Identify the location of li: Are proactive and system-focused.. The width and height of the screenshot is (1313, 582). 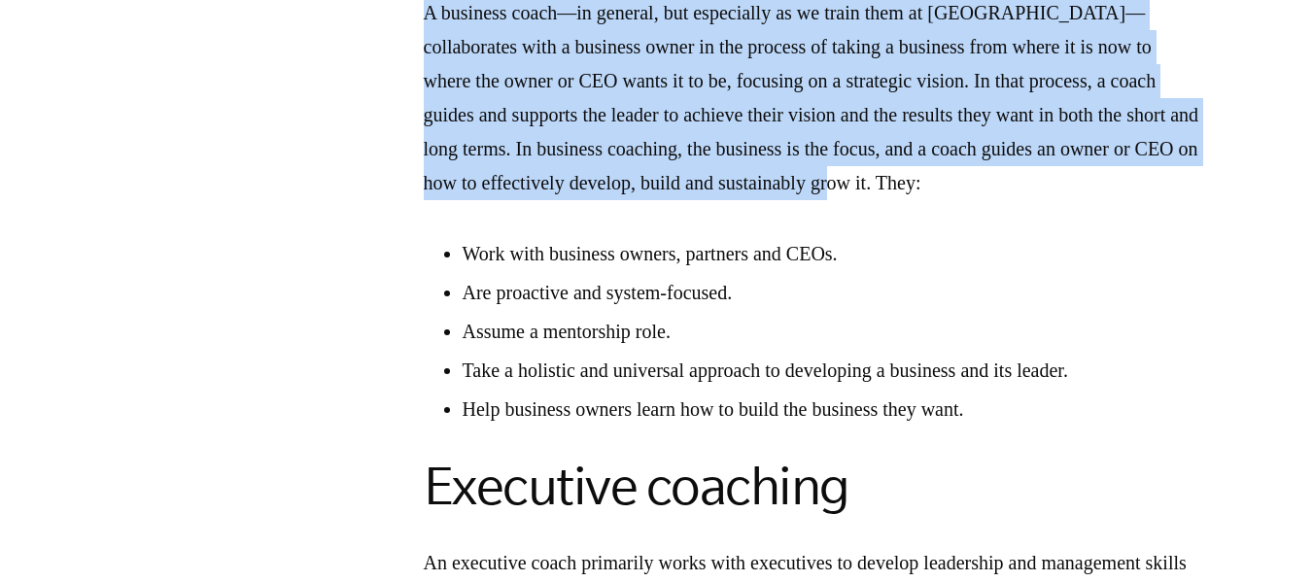
(832, 292).